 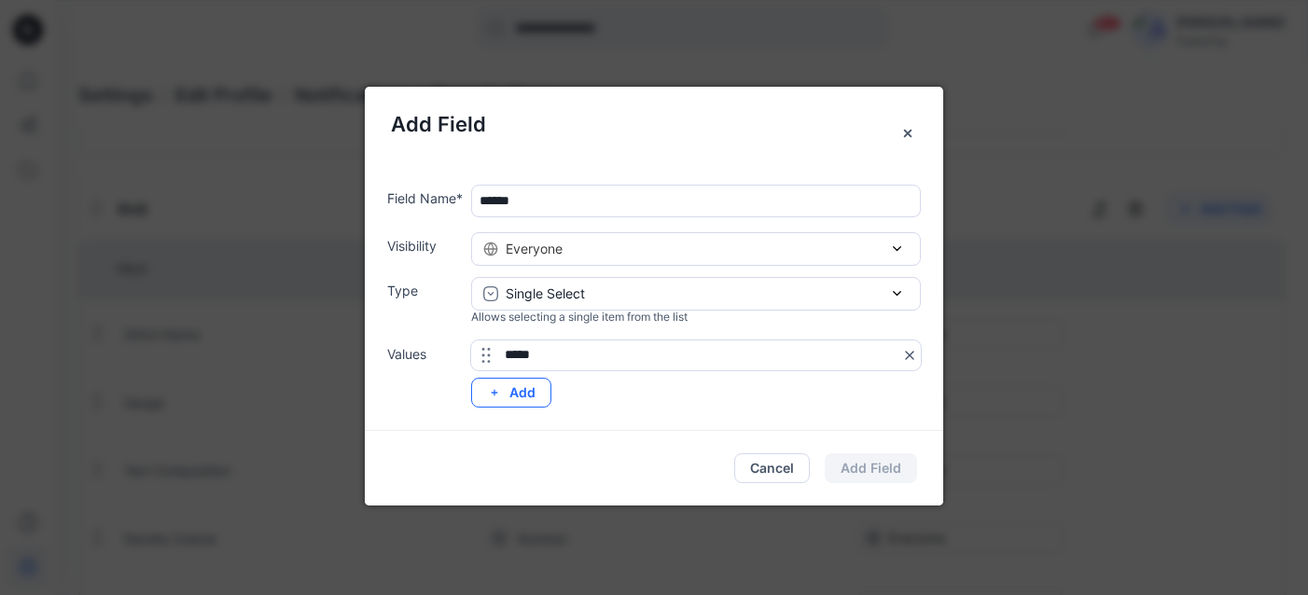 What do you see at coordinates (545, 293) in the screenshot?
I see `p: Single Select` at bounding box center [545, 293].